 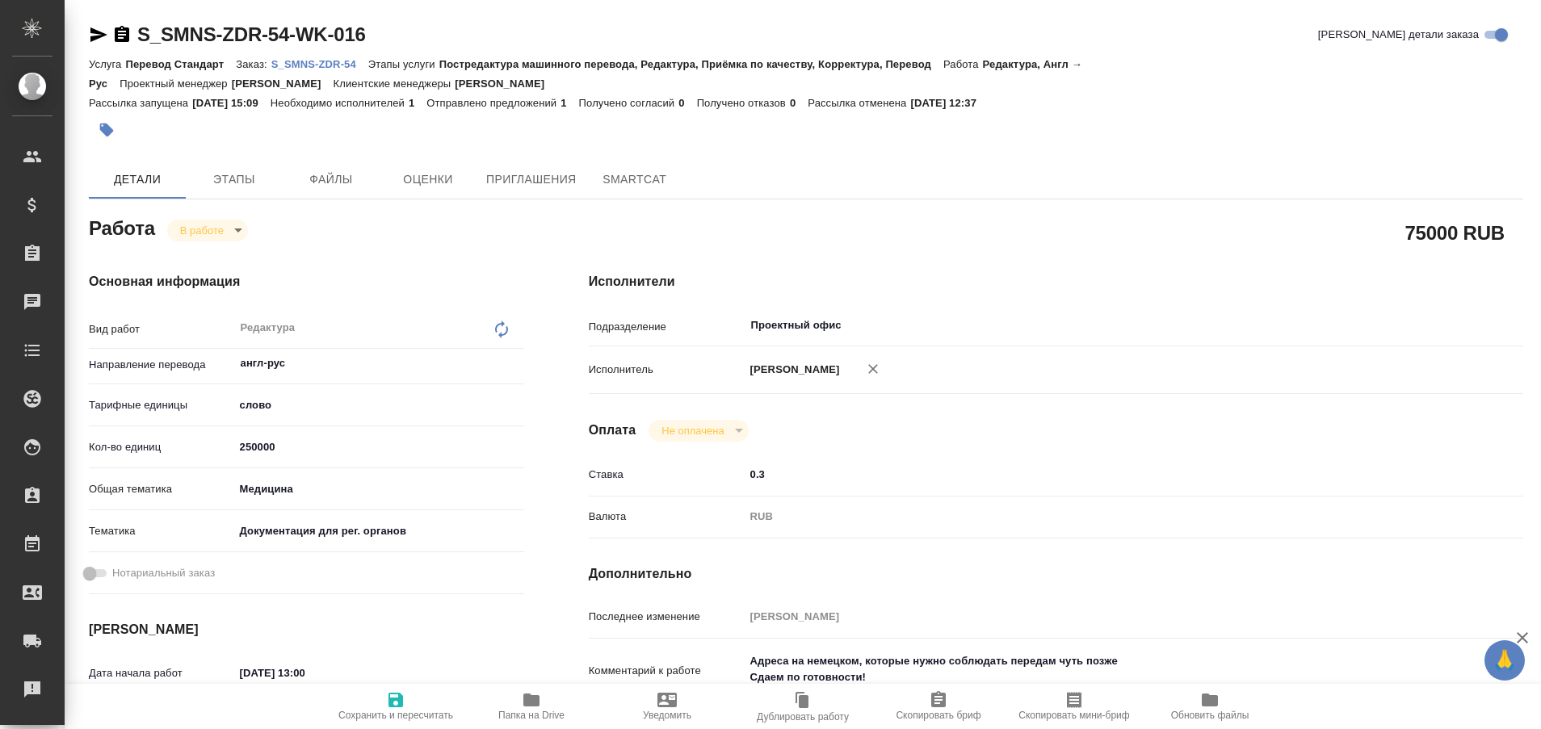 I want to click on p: Перевод Стандарт, so click(x=180, y=64).